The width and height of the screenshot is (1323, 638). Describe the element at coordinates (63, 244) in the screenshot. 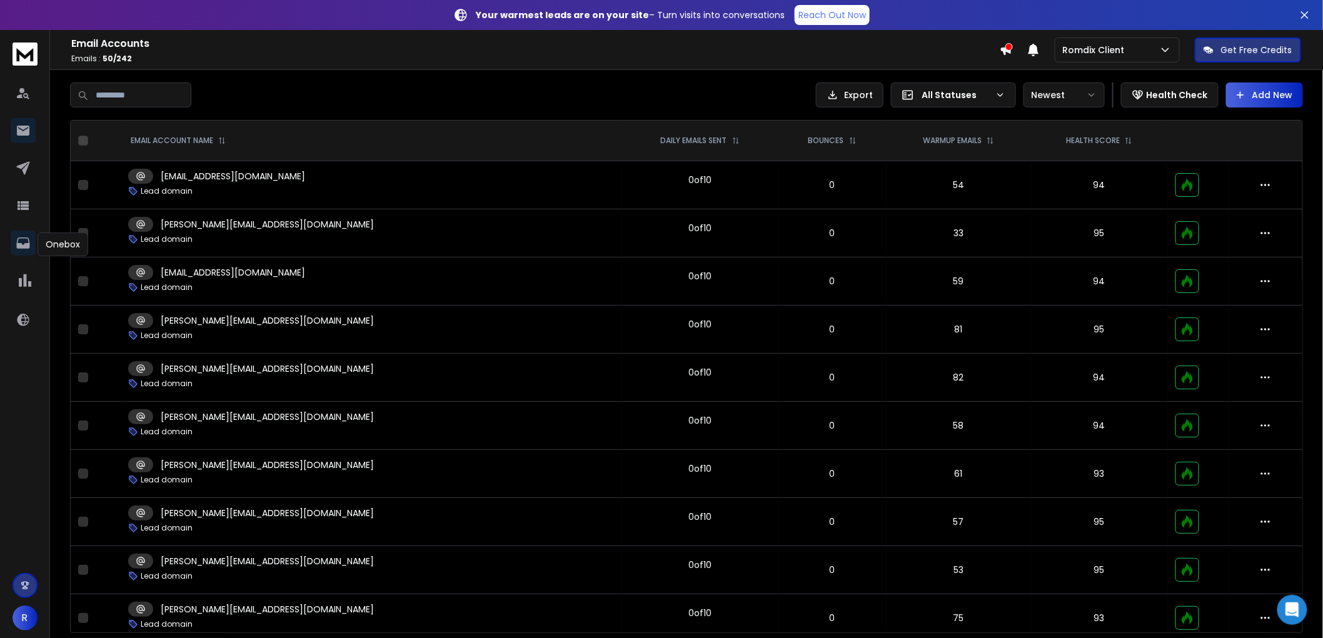

I see `div: Onebox` at that location.